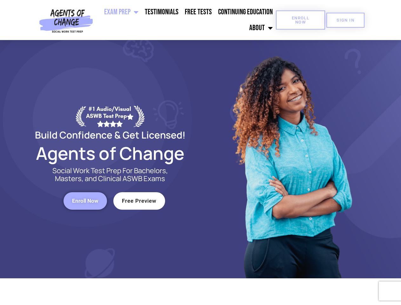 The width and height of the screenshot is (401, 305). Describe the element at coordinates (110, 175) in the screenshot. I see `p: Social Work Test Prep For Bachelors, Masters, and Clinical ASWB Exams` at that location.